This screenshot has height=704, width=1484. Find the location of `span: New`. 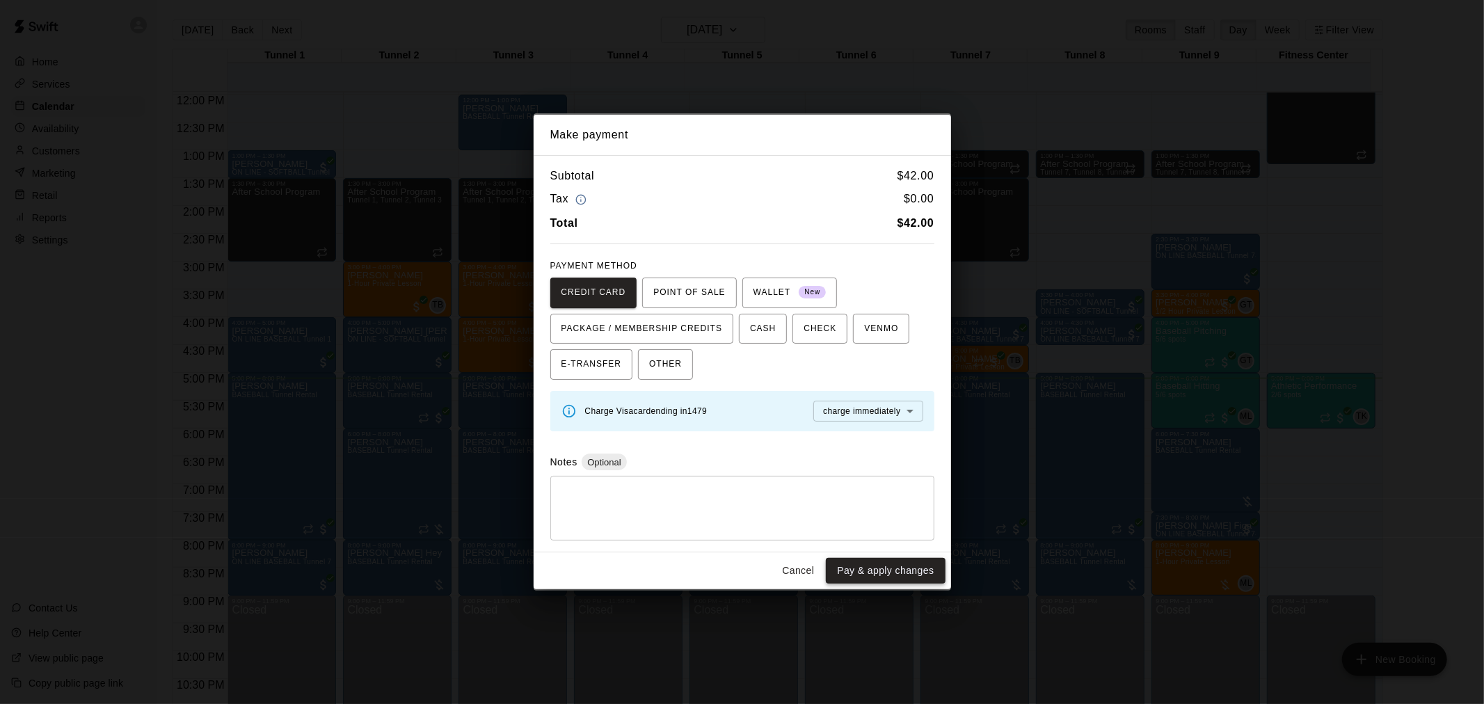

span: New is located at coordinates (812, 292).